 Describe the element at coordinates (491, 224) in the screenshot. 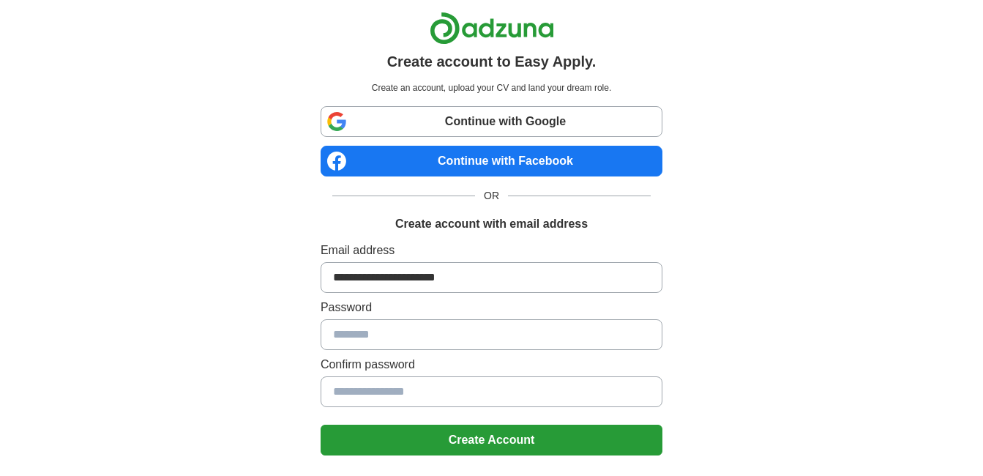

I see `h1: Create account with email address` at that location.